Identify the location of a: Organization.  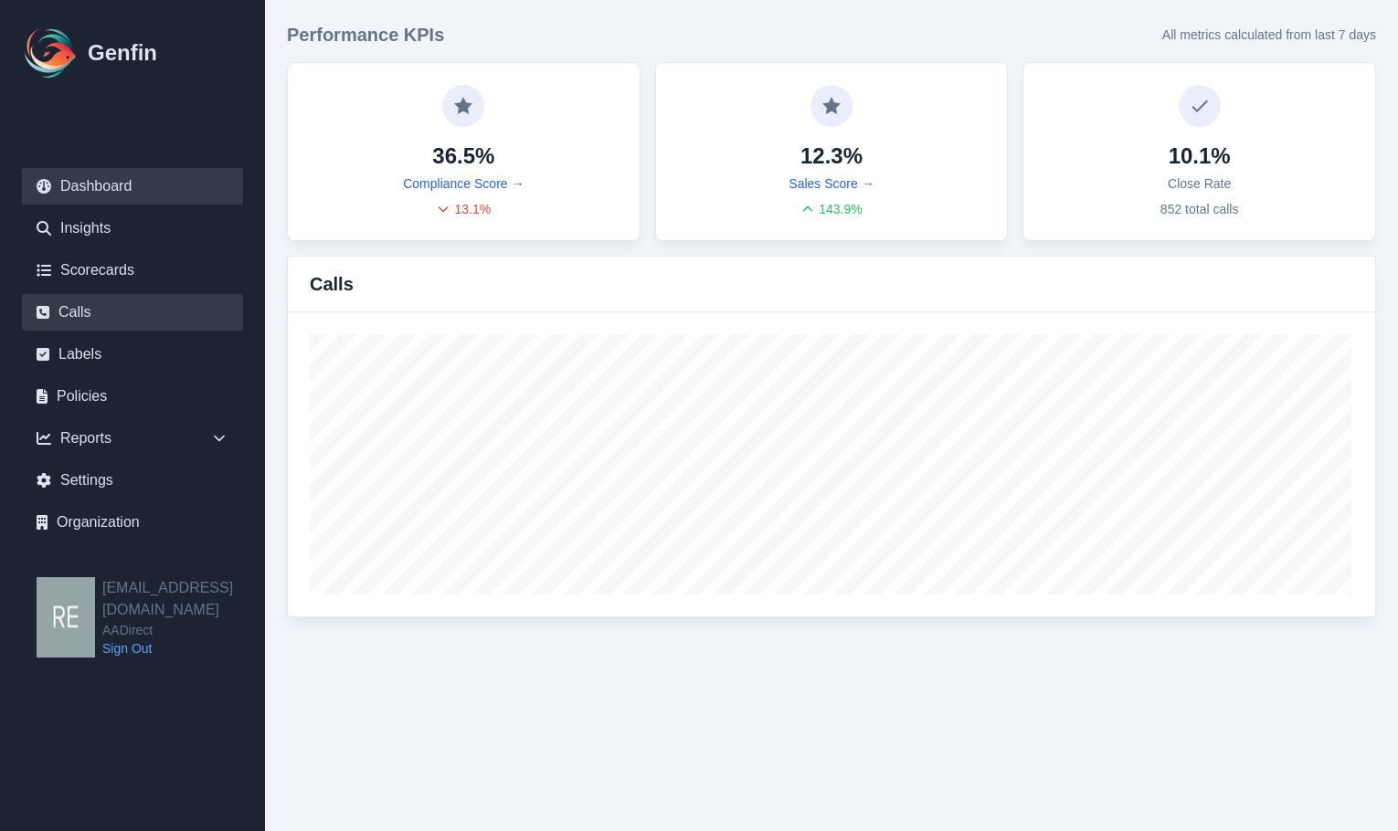
(132, 523).